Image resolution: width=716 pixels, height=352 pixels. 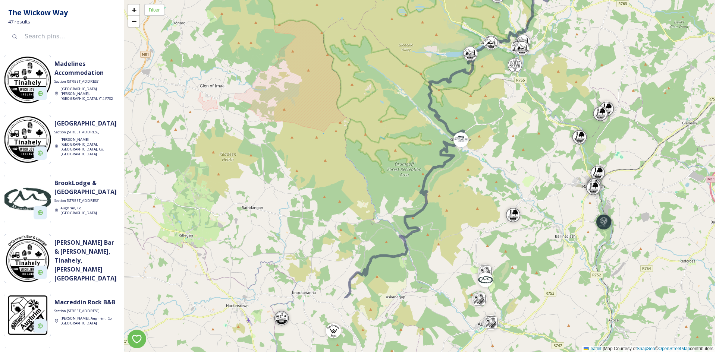 I want to click on strong: Macreddin Rock B&B, so click(x=85, y=302).